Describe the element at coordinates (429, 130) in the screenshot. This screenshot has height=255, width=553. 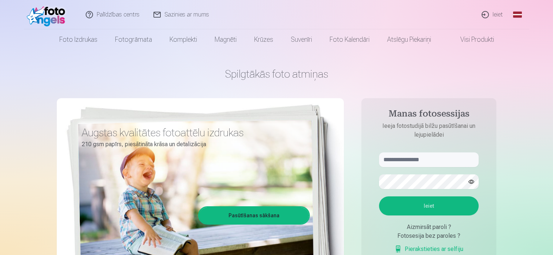
I see `p: Ieeja fotostudijā bilžu pasūtīšanai un lejupielādei` at that location.